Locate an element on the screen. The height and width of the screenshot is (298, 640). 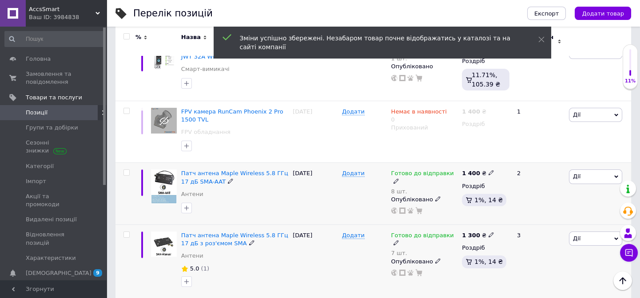
span: Патч антена Maple Wireless 5.8 ГГц 17 дБ SMA-AAT is located at coordinates (234, 177).